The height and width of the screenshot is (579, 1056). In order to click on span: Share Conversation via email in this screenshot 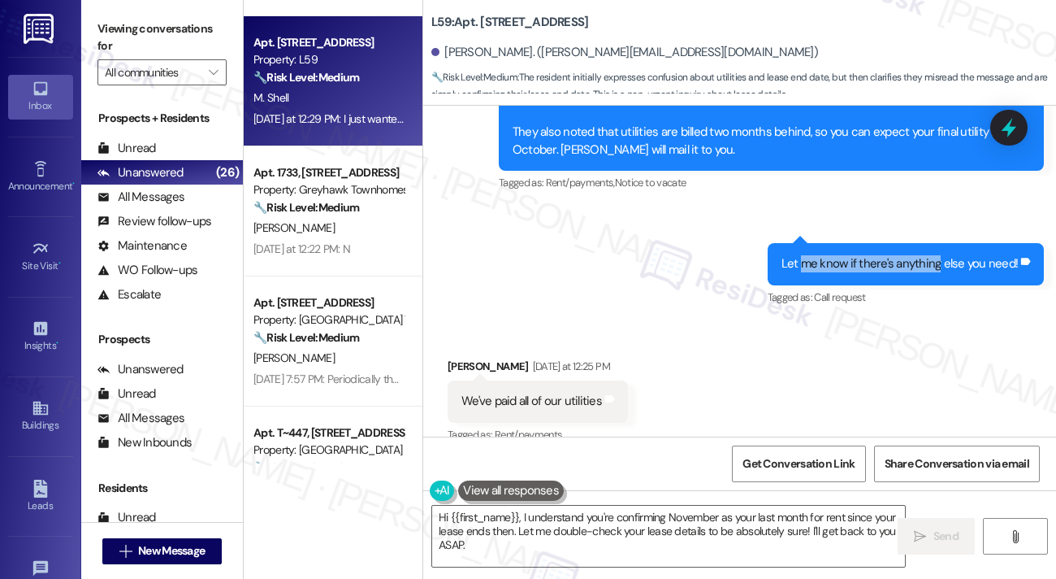, I will do `click(957, 463)`.